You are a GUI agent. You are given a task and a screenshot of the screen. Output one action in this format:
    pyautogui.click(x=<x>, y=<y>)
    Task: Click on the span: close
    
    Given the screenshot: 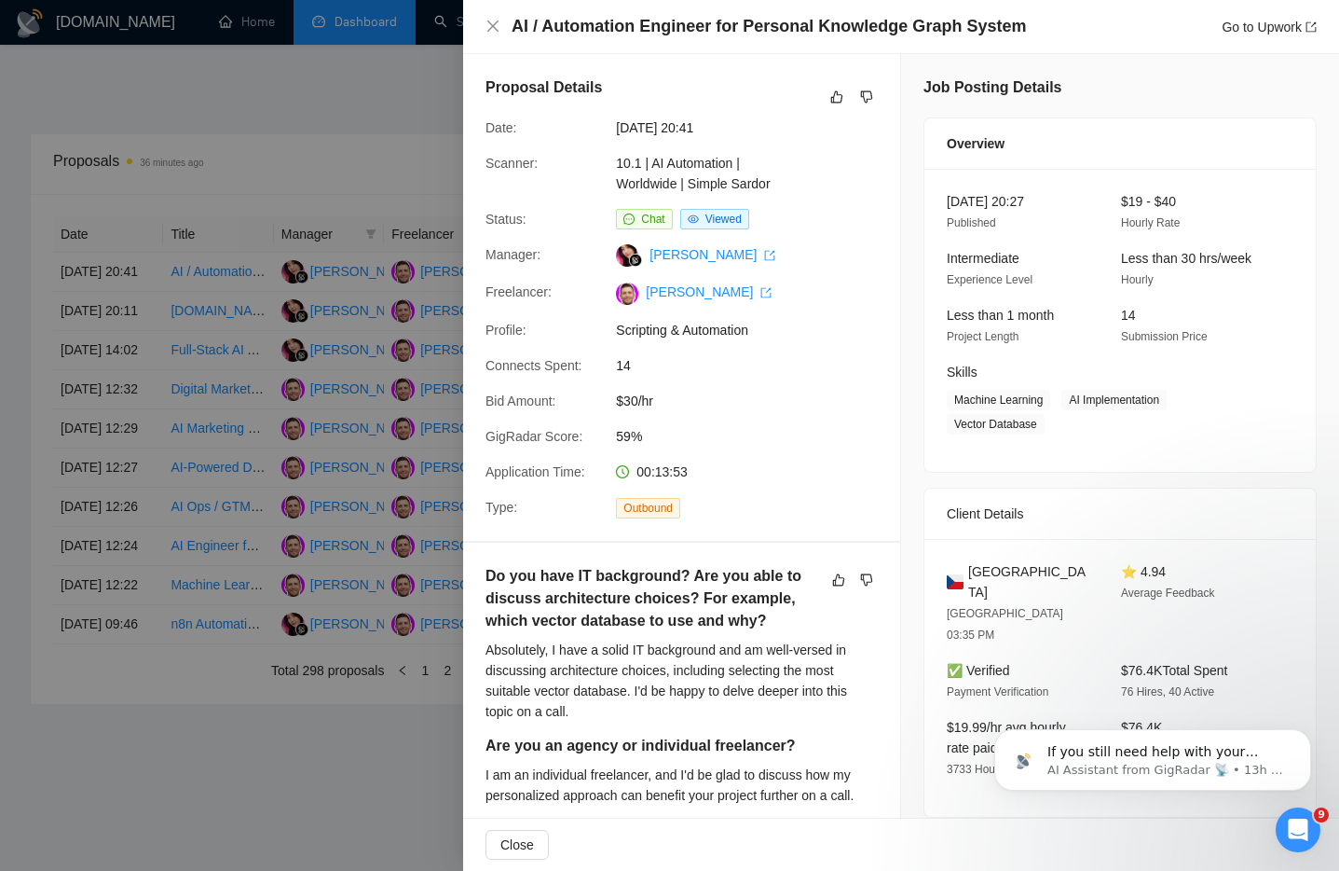 What is the action you would take?
    pyautogui.click(x=493, y=26)
    